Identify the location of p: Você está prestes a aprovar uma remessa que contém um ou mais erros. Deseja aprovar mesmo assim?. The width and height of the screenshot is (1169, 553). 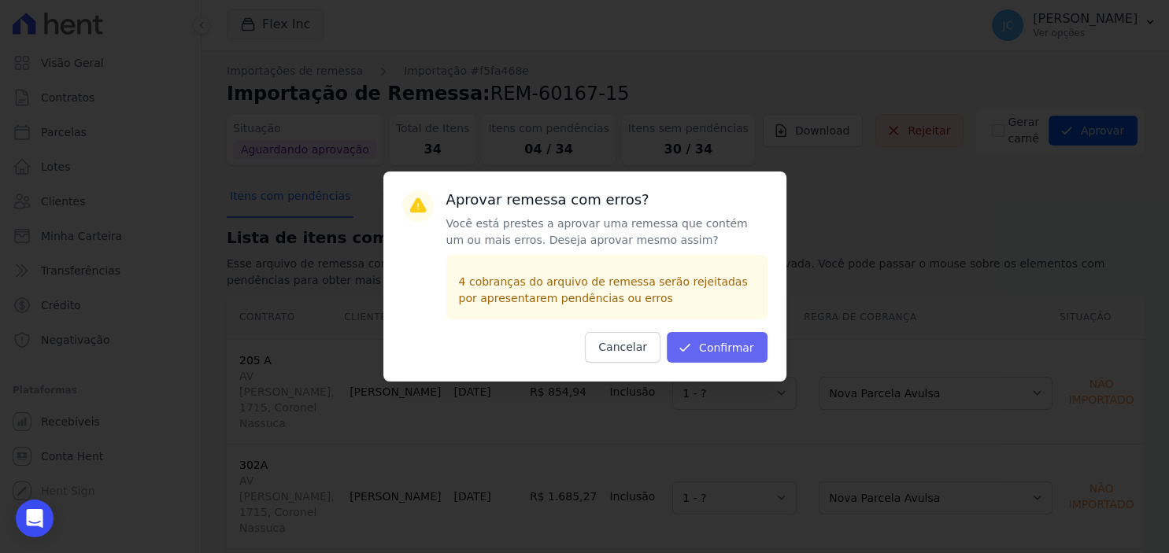
(607, 232).